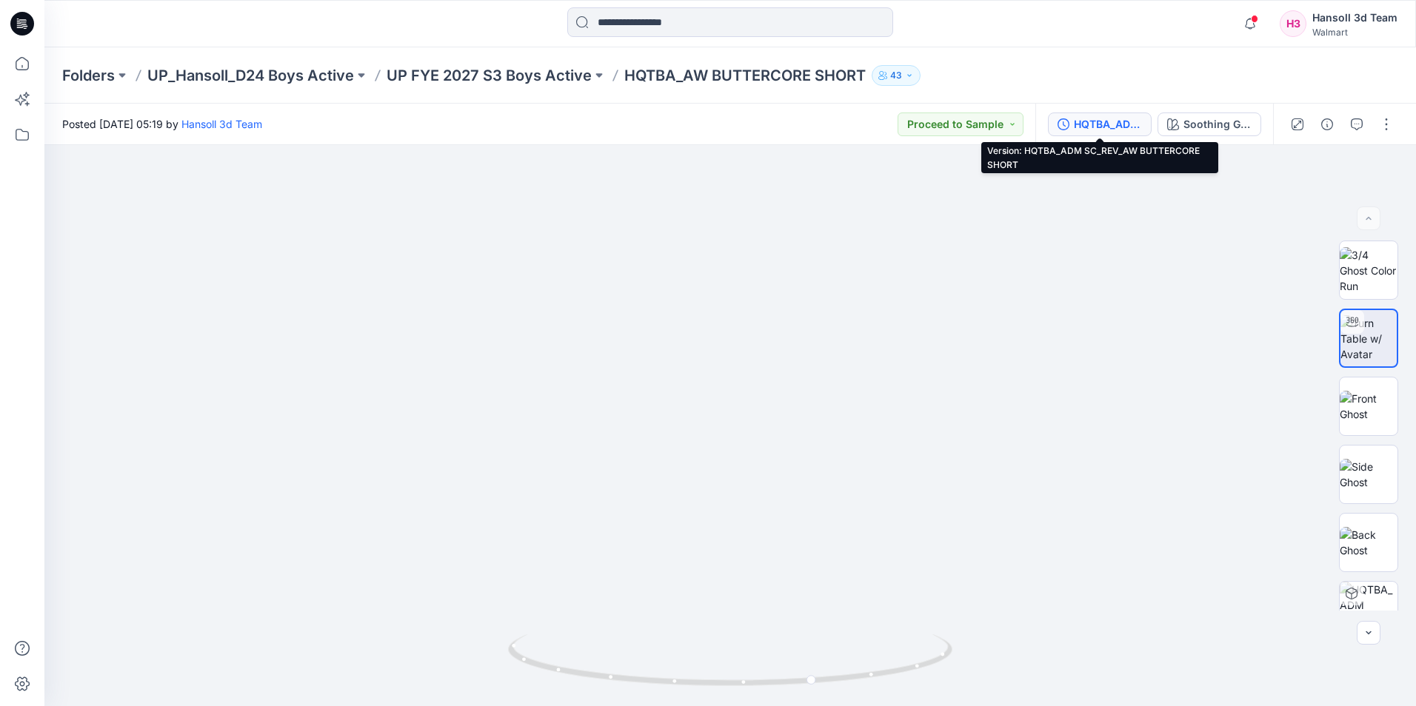 The width and height of the screenshot is (1416, 706). Describe the element at coordinates (1100, 124) in the screenshot. I see `button: HQTBA_ADM SC_REV_AW BUTTERCORE SHORT` at that location.